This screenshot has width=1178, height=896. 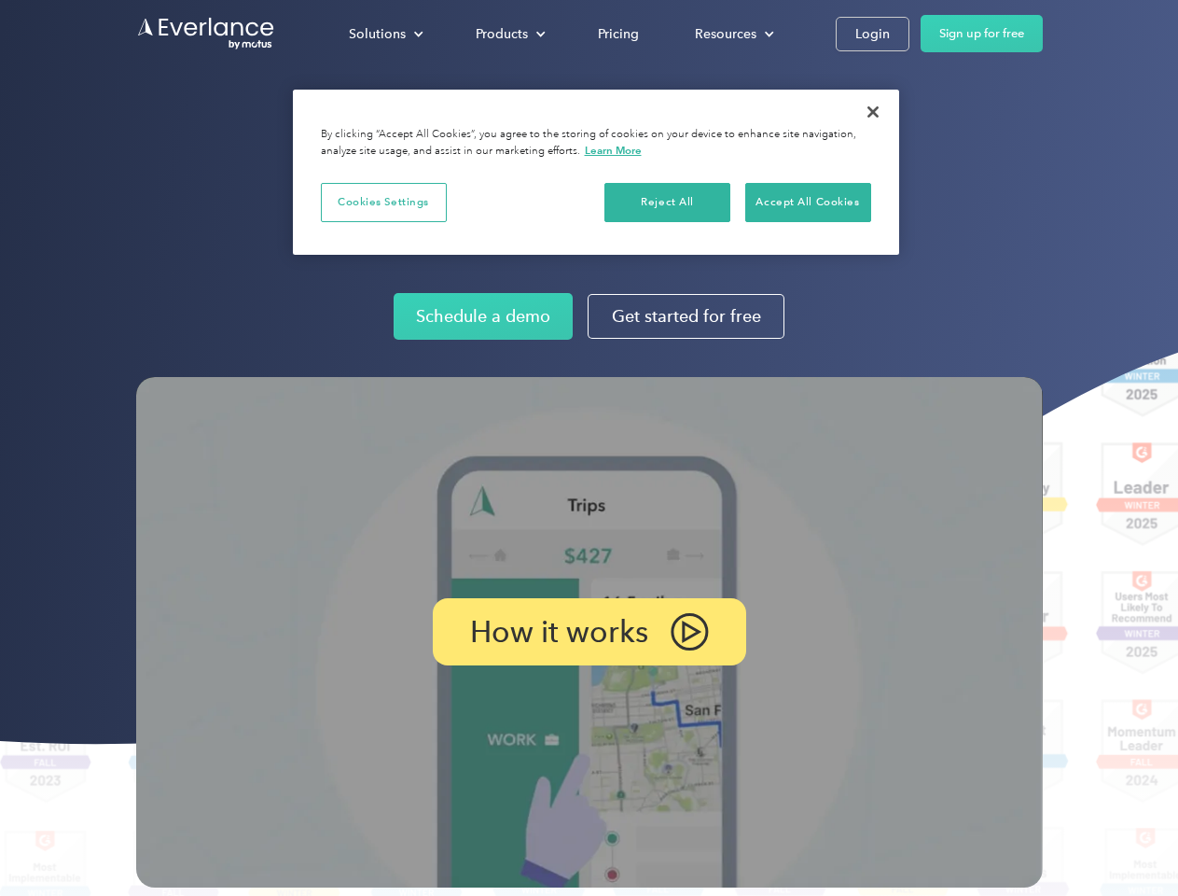 I want to click on div: By clicking “Accept All Cookies”, you agree to the storing of cookies on your device to enhance s..., so click(x=596, y=143).